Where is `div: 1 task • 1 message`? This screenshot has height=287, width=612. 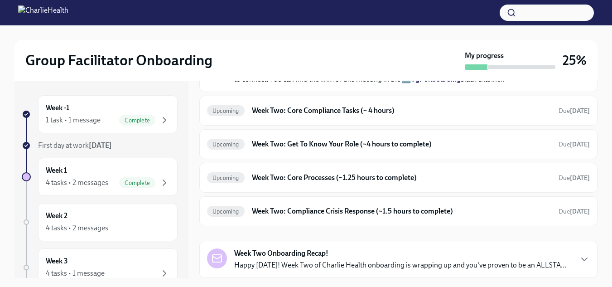
div: 1 task • 1 message is located at coordinates (73, 120).